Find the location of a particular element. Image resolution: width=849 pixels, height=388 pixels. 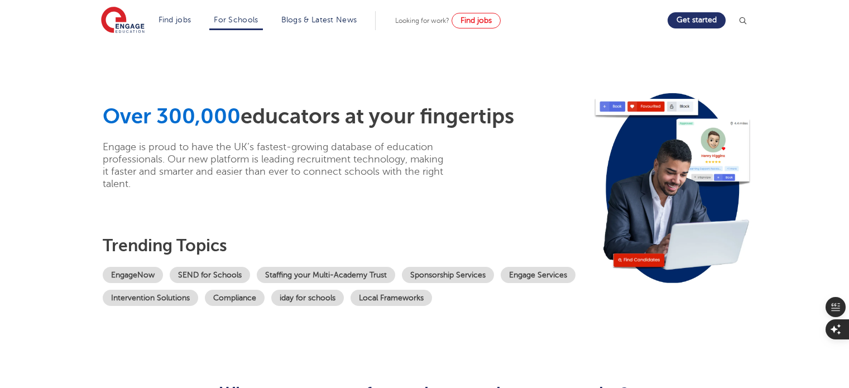

a: Engage Services is located at coordinates (538, 275).